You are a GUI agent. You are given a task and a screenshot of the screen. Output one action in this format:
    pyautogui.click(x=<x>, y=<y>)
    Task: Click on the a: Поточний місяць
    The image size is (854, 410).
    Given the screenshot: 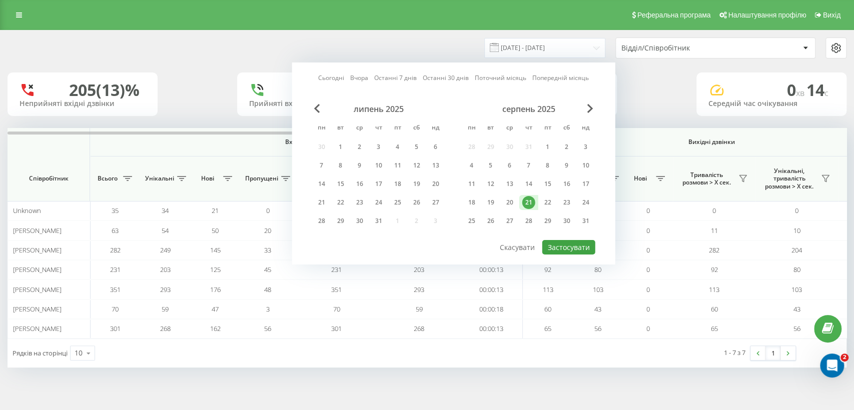 What is the action you would take?
    pyautogui.click(x=500, y=78)
    